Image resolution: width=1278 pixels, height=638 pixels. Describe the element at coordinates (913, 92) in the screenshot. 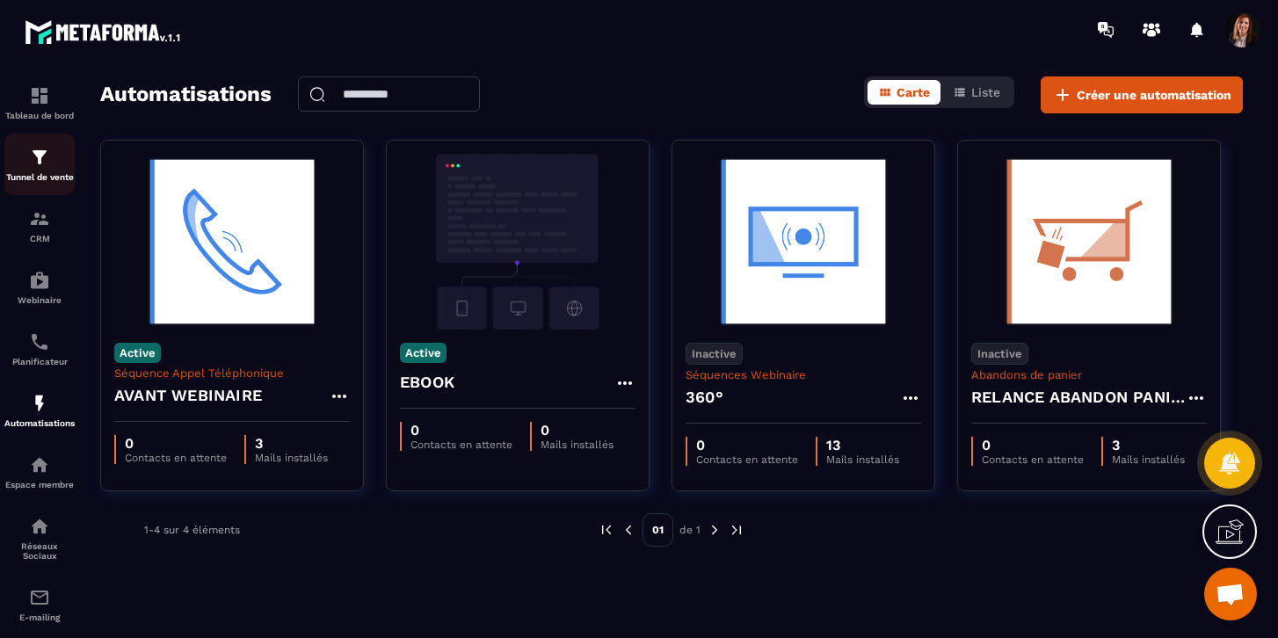

I see `span: Carte` at that location.